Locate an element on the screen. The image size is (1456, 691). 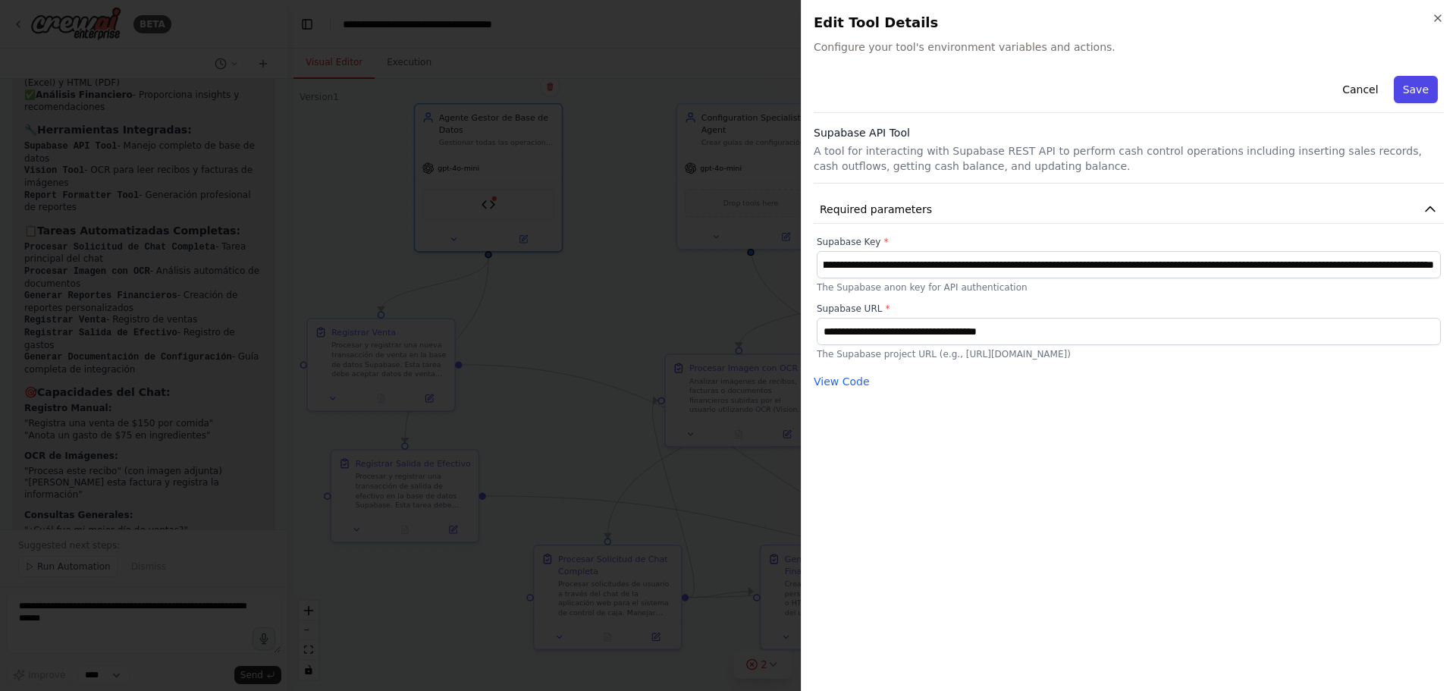
label: Supabase Key is located at coordinates (1128, 242).